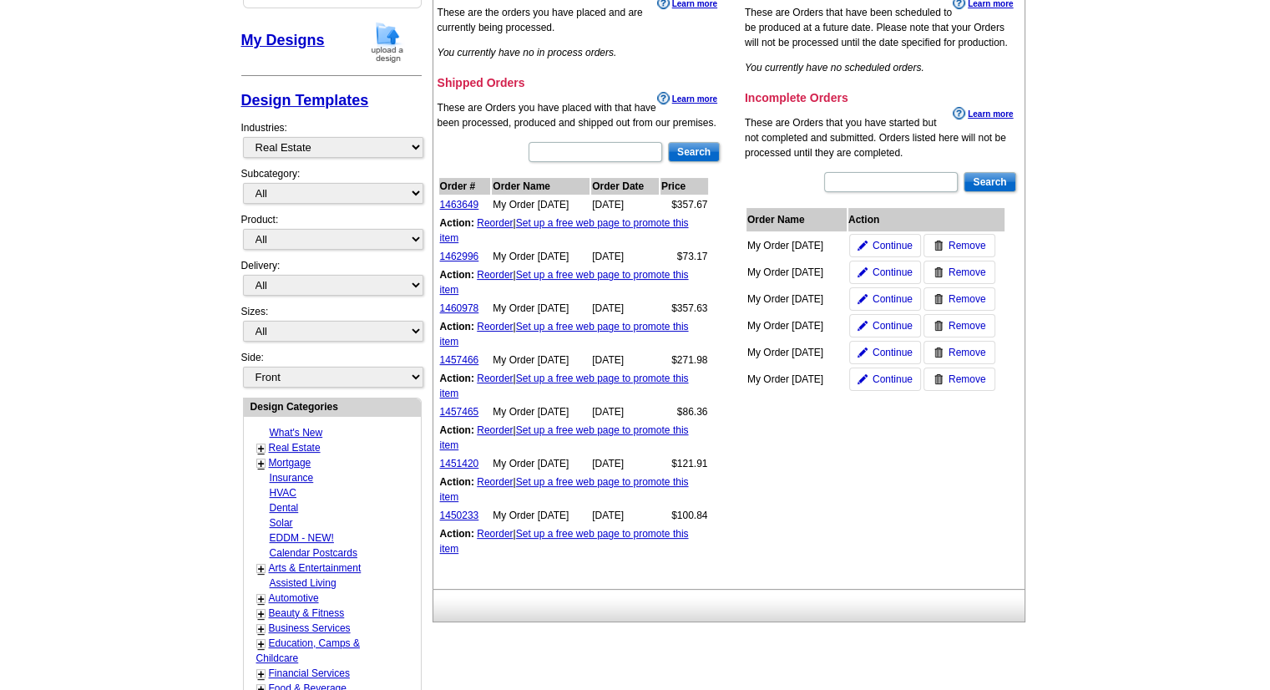 The width and height of the screenshot is (1270, 690). What do you see at coordinates (283, 493) in the screenshot?
I see `a: HVAC` at bounding box center [283, 493].